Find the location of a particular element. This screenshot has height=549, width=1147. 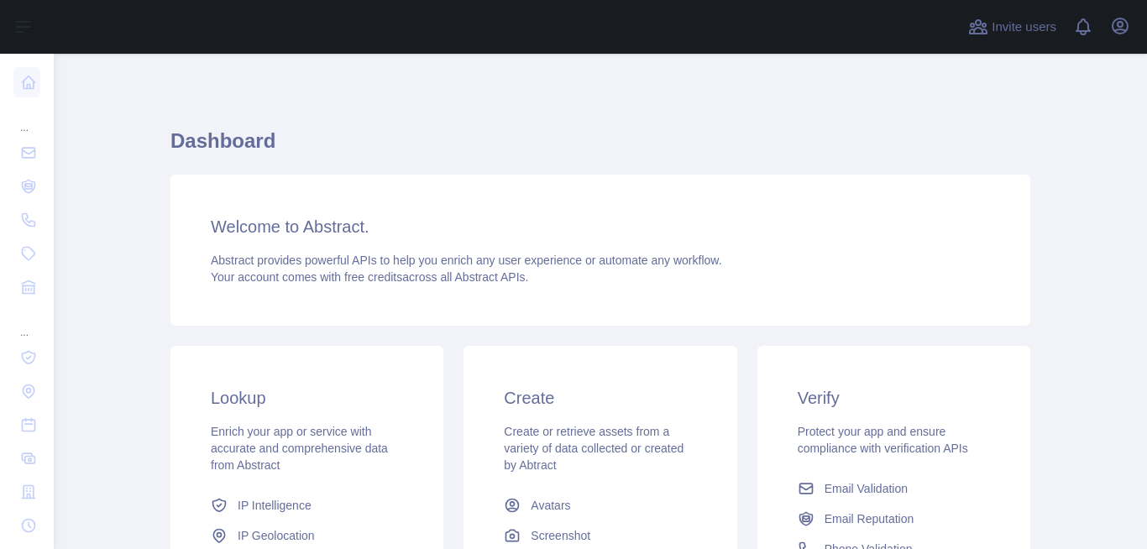

span: Email Reputation is located at coordinates (869, 519).